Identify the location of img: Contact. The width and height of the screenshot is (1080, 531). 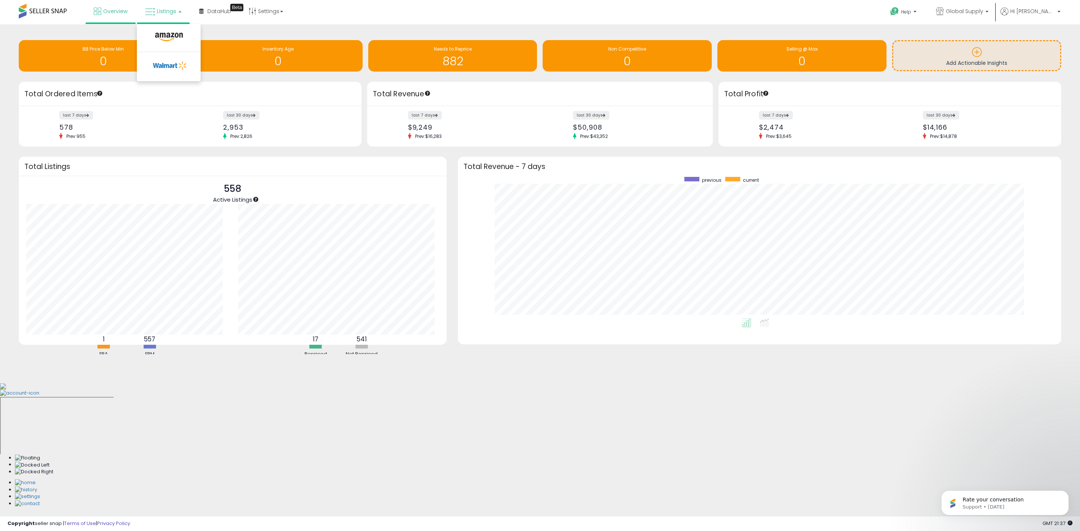
(27, 504).